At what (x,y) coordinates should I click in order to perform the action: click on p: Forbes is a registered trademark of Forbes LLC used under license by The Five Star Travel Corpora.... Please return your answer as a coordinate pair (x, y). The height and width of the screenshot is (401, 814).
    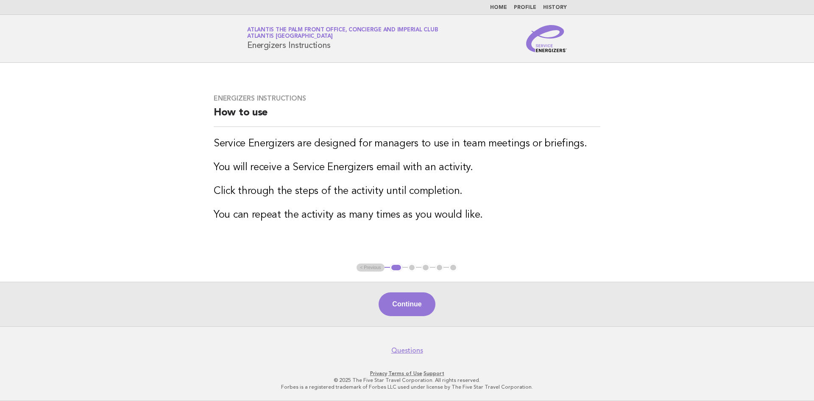
    Looking at the image, I should click on (407, 387).